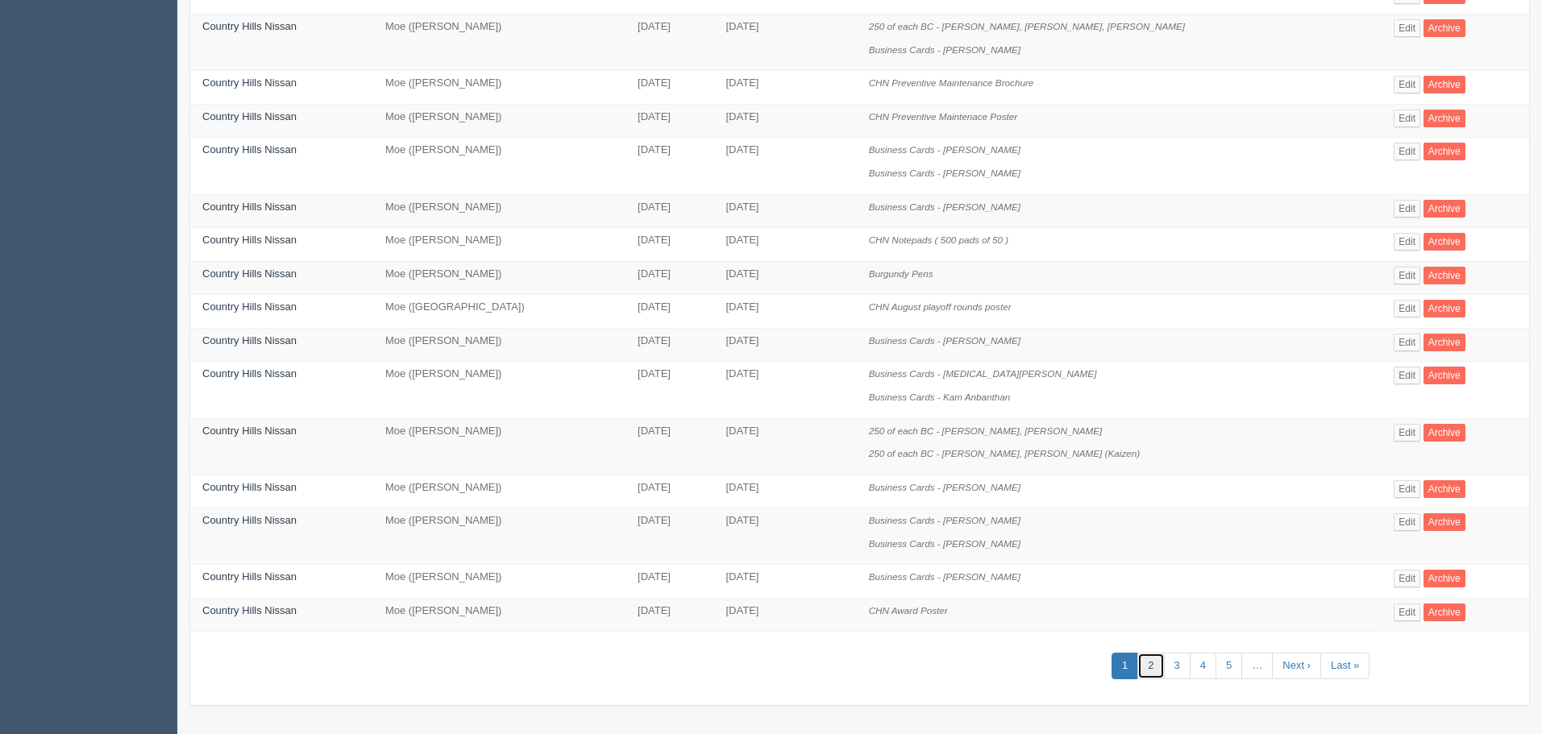 This screenshot has height=734, width=1542. Describe the element at coordinates (940, 306) in the screenshot. I see `i: CHN August playoff rounds poster` at that location.